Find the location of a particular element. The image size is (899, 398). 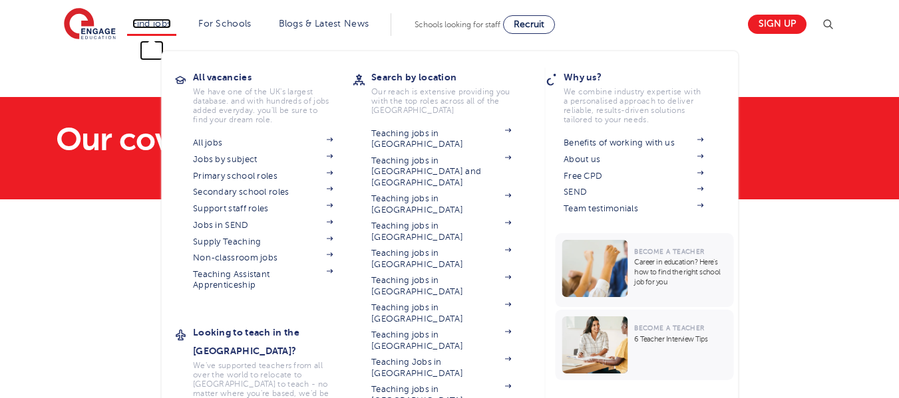

a: Become a TeacherCareer in education? Here’s how to find the right school job for you is located at coordinates (645, 270).